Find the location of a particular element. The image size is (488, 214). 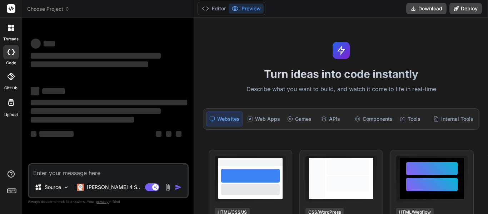

p: Always double-check its answers. Your in Bind is located at coordinates (108, 201).